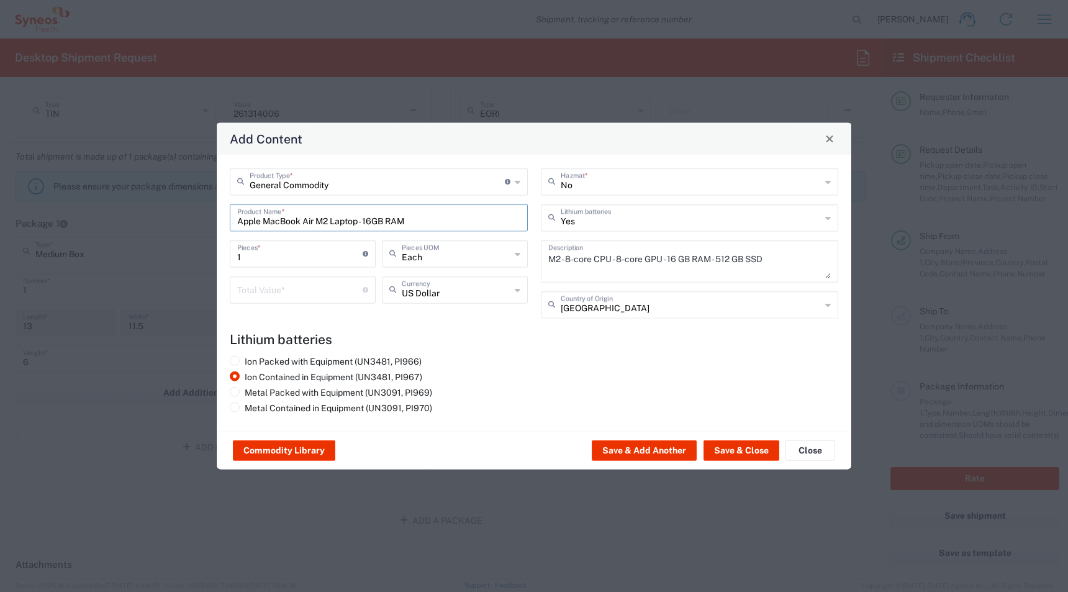 This screenshot has height=592, width=1068. I want to click on label: Metal Packed with Equipment (UN3091, PI969), so click(331, 392).